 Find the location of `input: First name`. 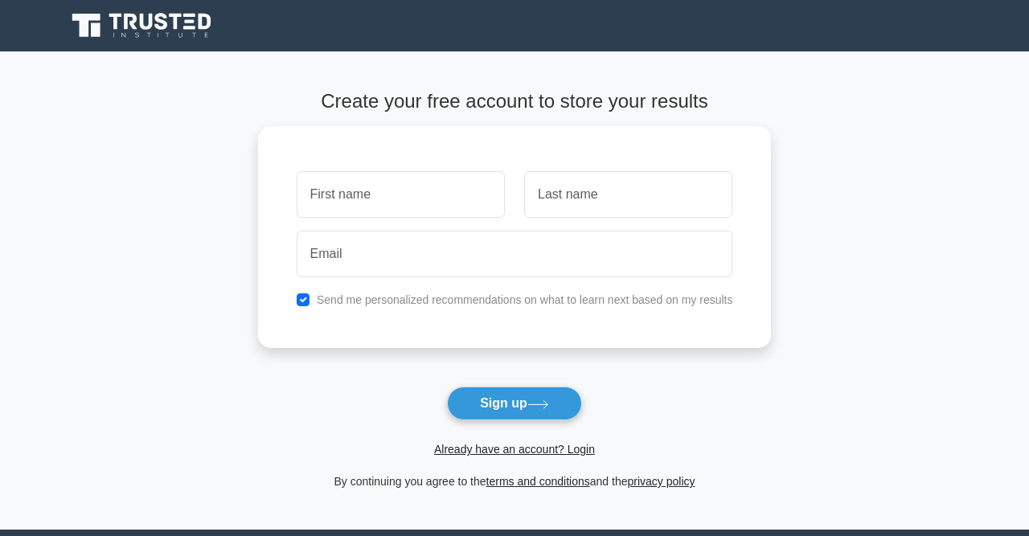

input: First name is located at coordinates (400, 195).